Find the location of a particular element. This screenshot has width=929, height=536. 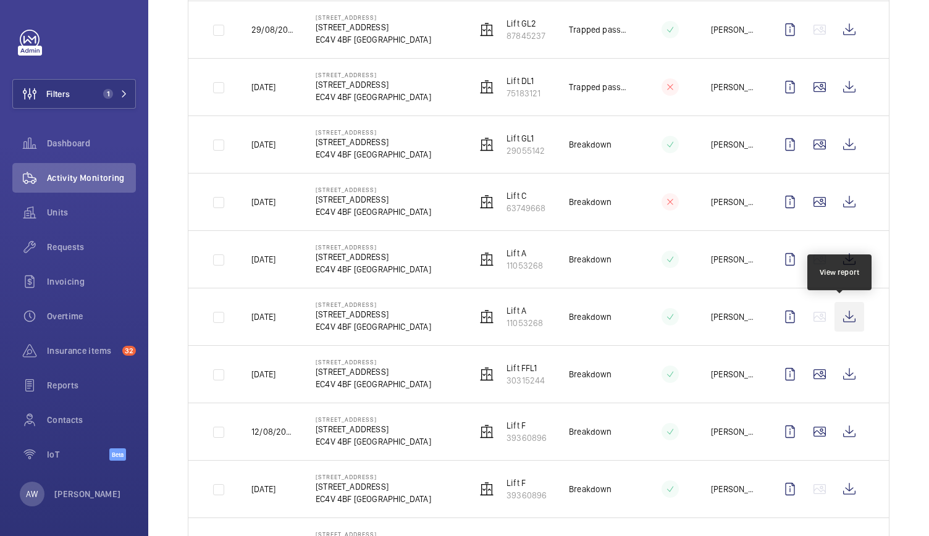

span: Reports is located at coordinates (91, 386).